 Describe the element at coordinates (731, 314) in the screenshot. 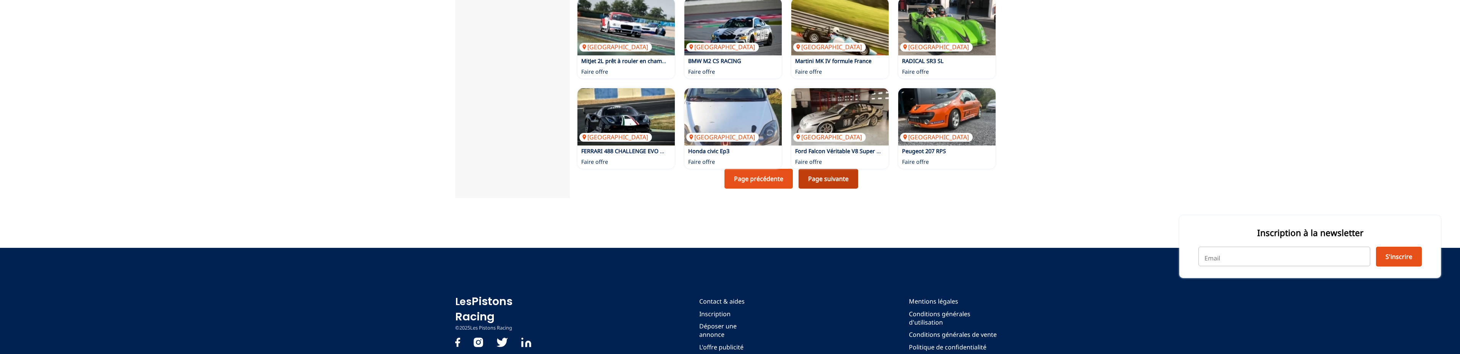

I see `a: Inscription` at that location.